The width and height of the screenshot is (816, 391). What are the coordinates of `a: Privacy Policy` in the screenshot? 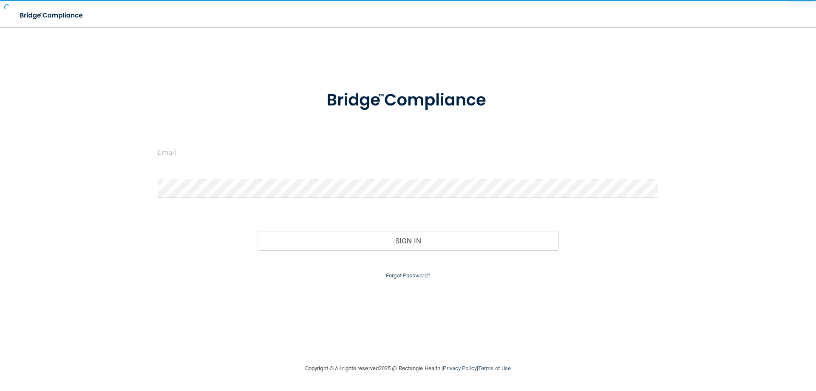 It's located at (459, 368).